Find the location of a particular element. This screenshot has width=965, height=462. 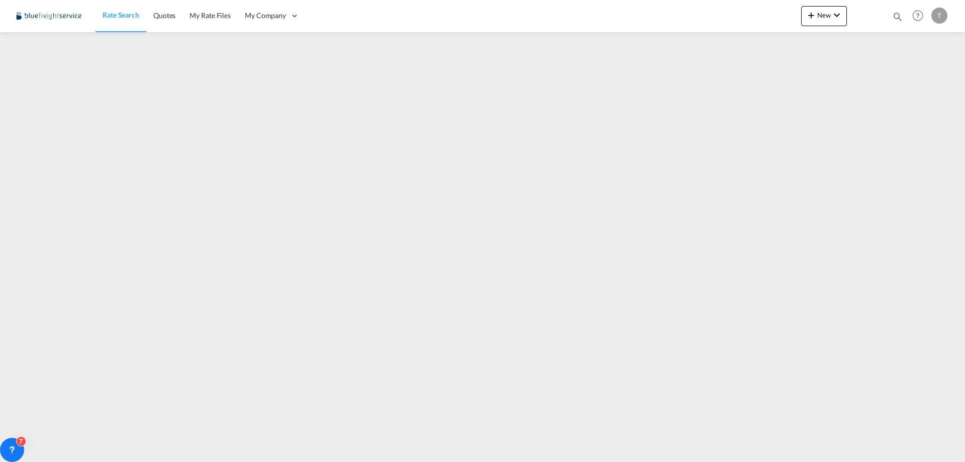

md-icon: icon-plus 400-fg is located at coordinates (812, 15).